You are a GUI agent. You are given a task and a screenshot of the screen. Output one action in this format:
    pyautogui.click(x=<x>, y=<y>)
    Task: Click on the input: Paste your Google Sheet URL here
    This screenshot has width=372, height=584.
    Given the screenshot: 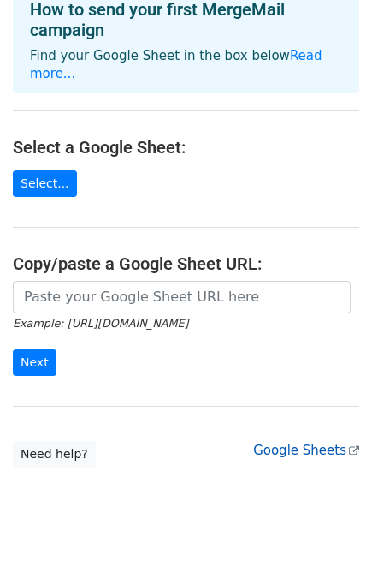 What is the action you would take?
    pyautogui.click(x=181, y=297)
    